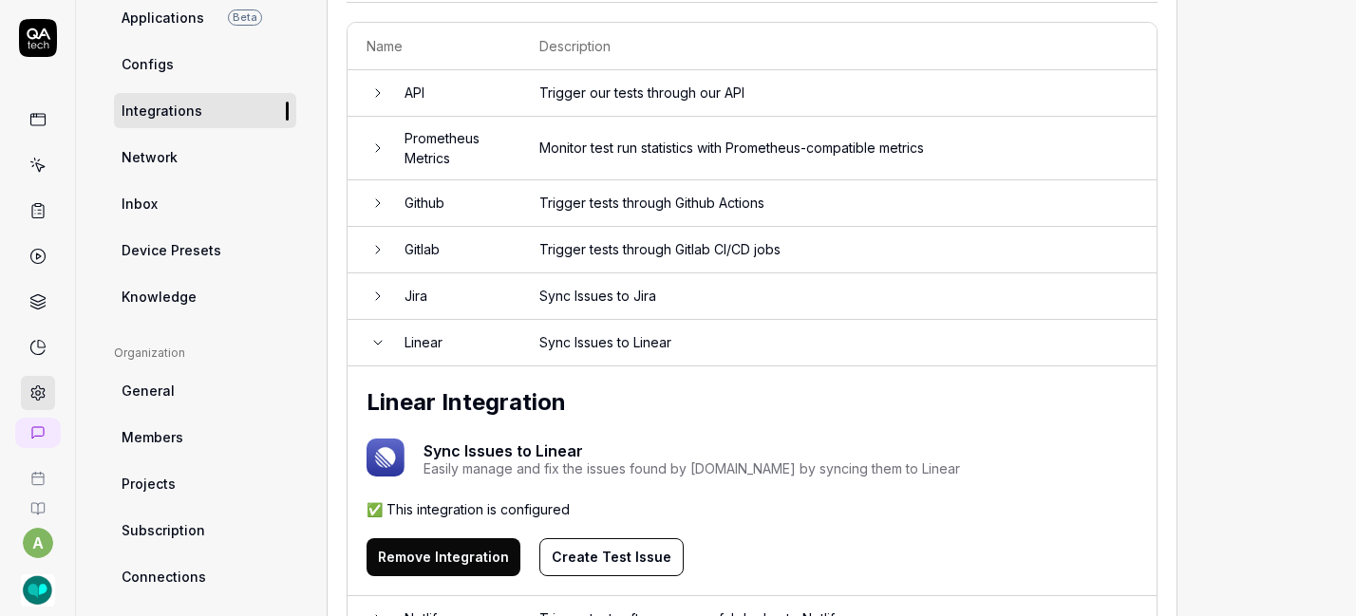 The height and width of the screenshot is (616, 1356). Describe the element at coordinates (205, 64) in the screenshot. I see `a: Configs` at that location.